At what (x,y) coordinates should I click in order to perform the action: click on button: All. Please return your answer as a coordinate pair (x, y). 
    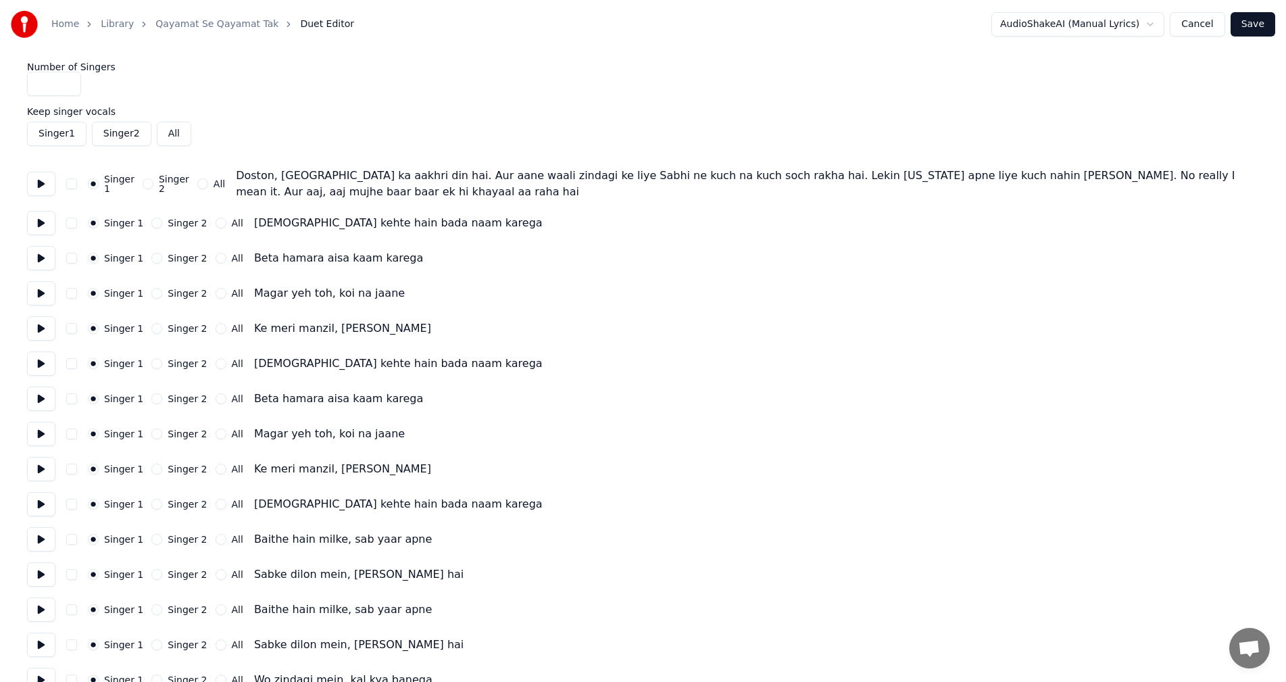
    Looking at the image, I should click on (174, 134).